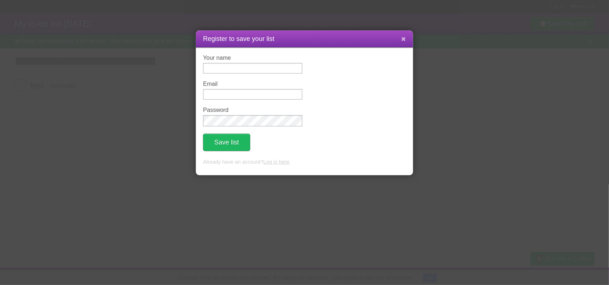 The height and width of the screenshot is (285, 609). Describe the element at coordinates (305, 162) in the screenshot. I see `p: Already have an account? .` at that location.